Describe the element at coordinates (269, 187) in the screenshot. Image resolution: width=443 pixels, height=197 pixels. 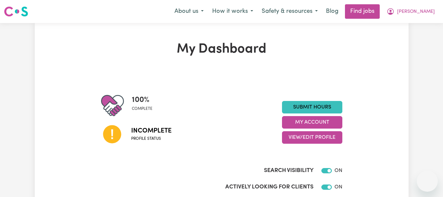
I see `label: Actively Looking for Clients` at that location.